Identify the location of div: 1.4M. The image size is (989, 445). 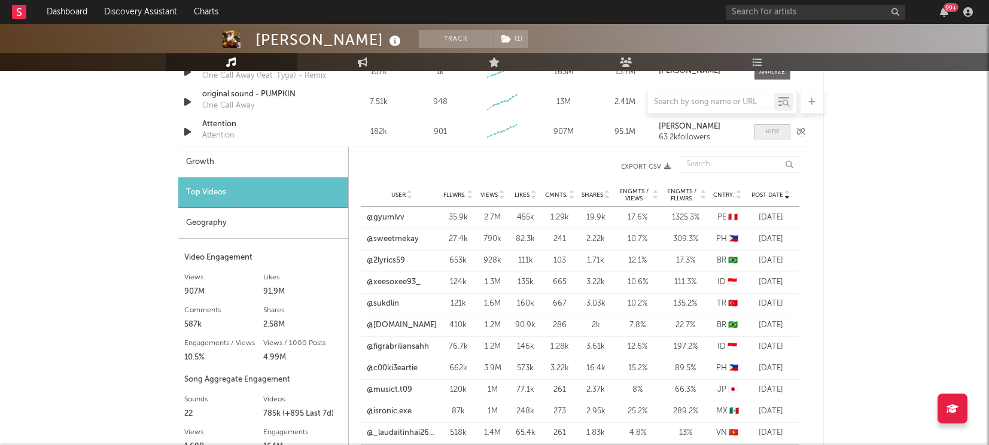
(492, 433).